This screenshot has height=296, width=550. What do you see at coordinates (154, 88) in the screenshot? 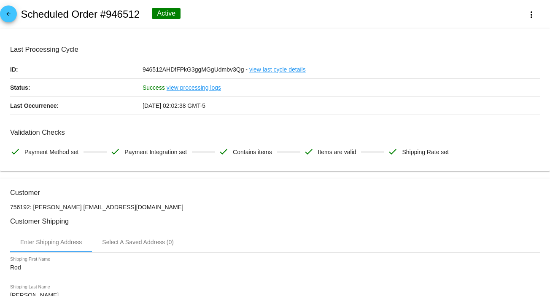
I see `span: Success` at bounding box center [154, 88].